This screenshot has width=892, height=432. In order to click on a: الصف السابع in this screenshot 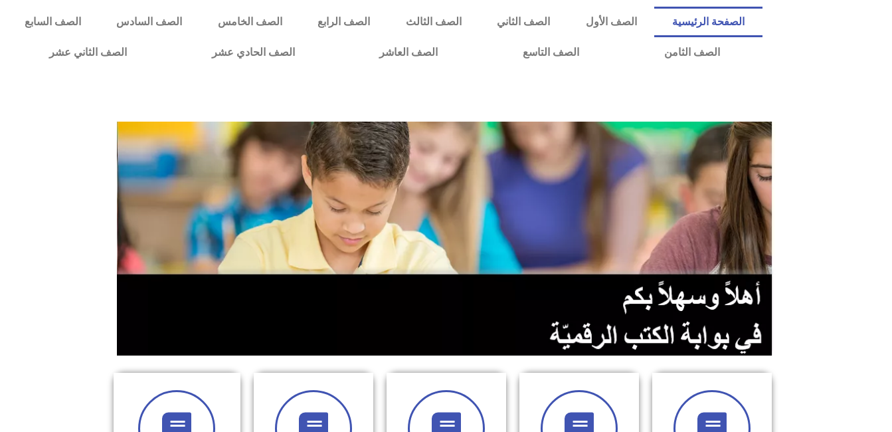, I will do `click(52, 22)`.